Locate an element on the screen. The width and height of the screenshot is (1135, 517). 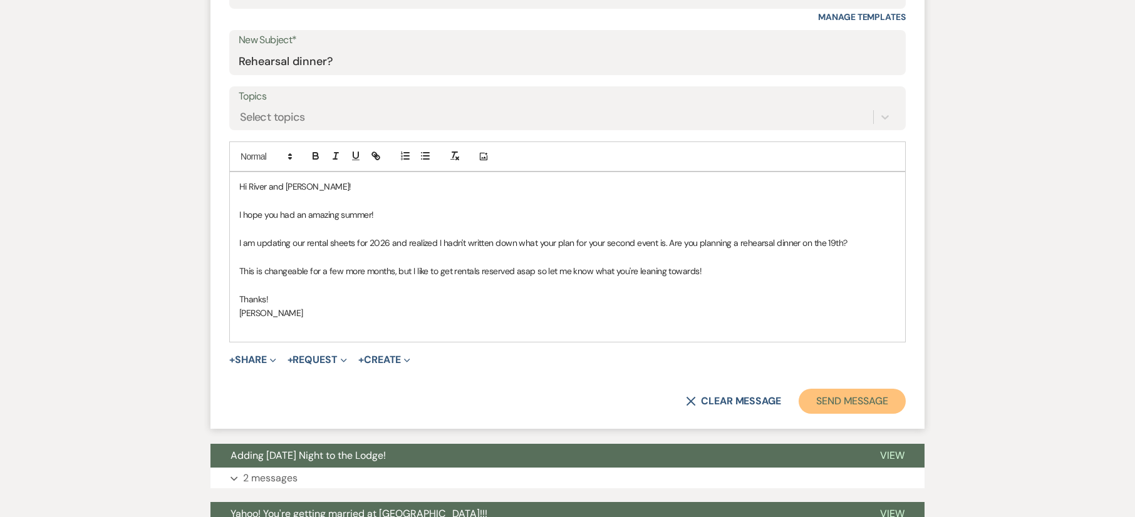
button: Request is located at coordinates (317, 360).